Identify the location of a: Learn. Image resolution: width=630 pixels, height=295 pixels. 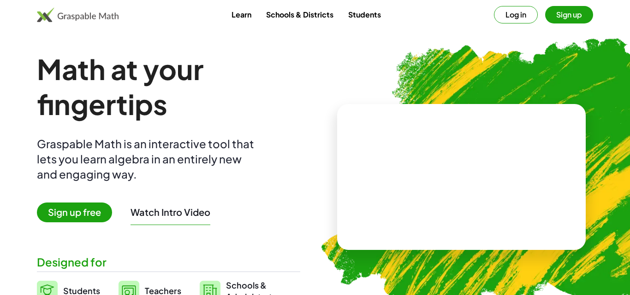
(241, 14).